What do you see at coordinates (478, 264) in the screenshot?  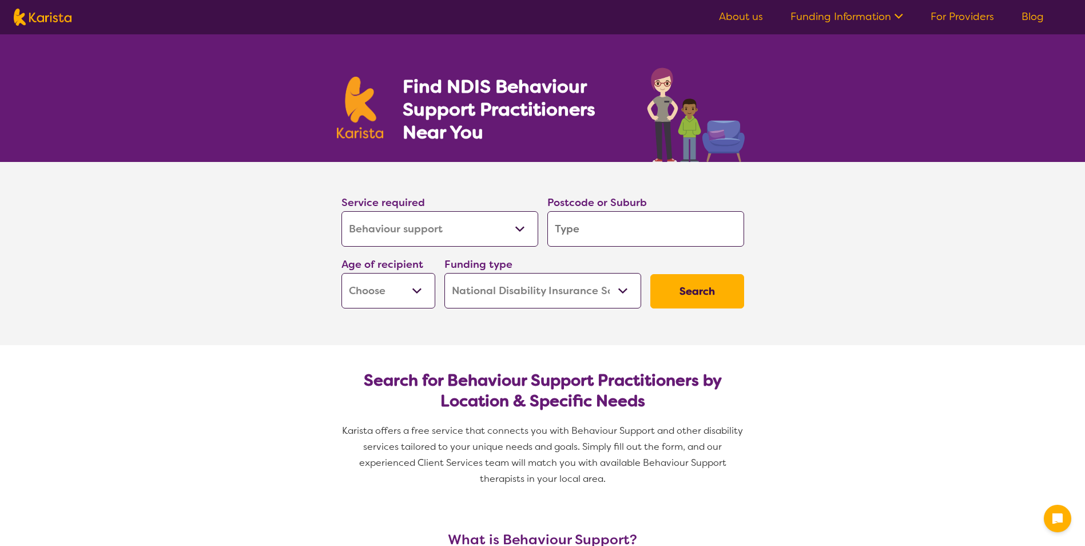 I see `label: Funding type` at bounding box center [478, 264].